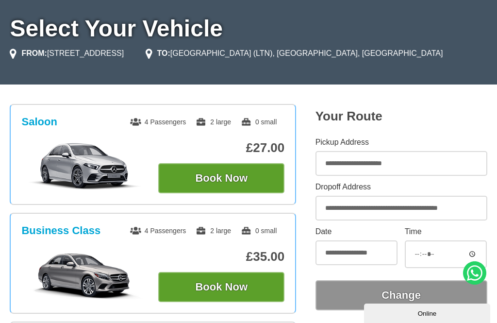 This screenshot has height=323, width=497. Describe the element at coordinates (446, 231) in the screenshot. I see `label: Time` at that location.